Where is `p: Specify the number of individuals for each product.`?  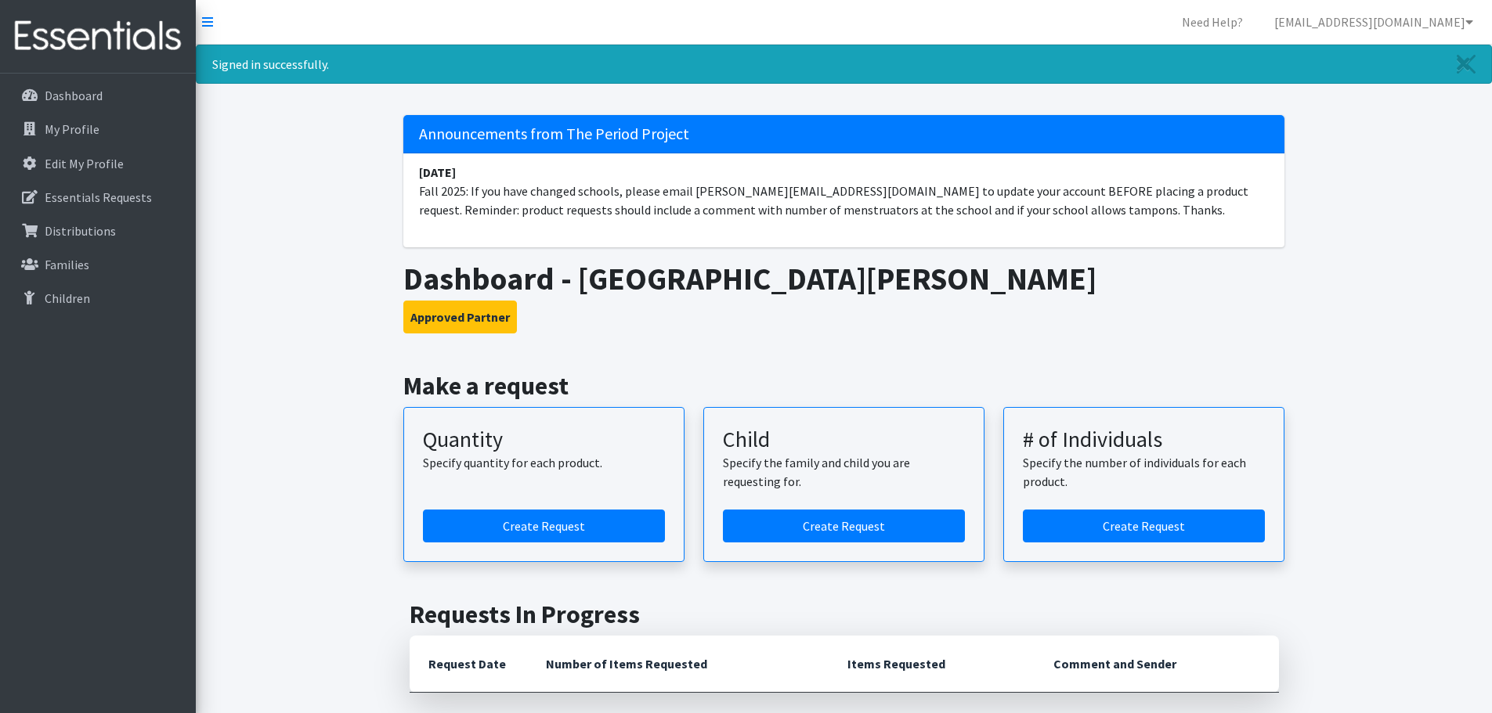
p: Specify the number of individuals for each product. is located at coordinates (1143, 472).